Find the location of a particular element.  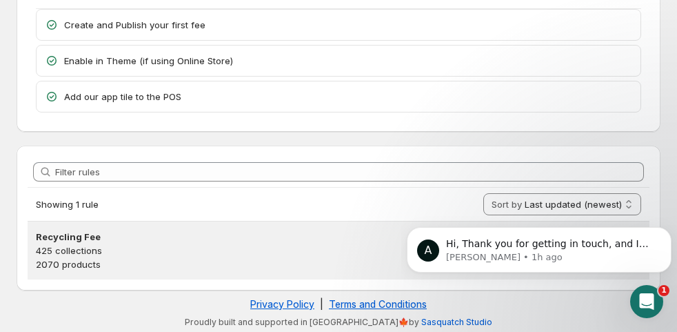

h3: Recycling Fee is located at coordinates (338, 236).